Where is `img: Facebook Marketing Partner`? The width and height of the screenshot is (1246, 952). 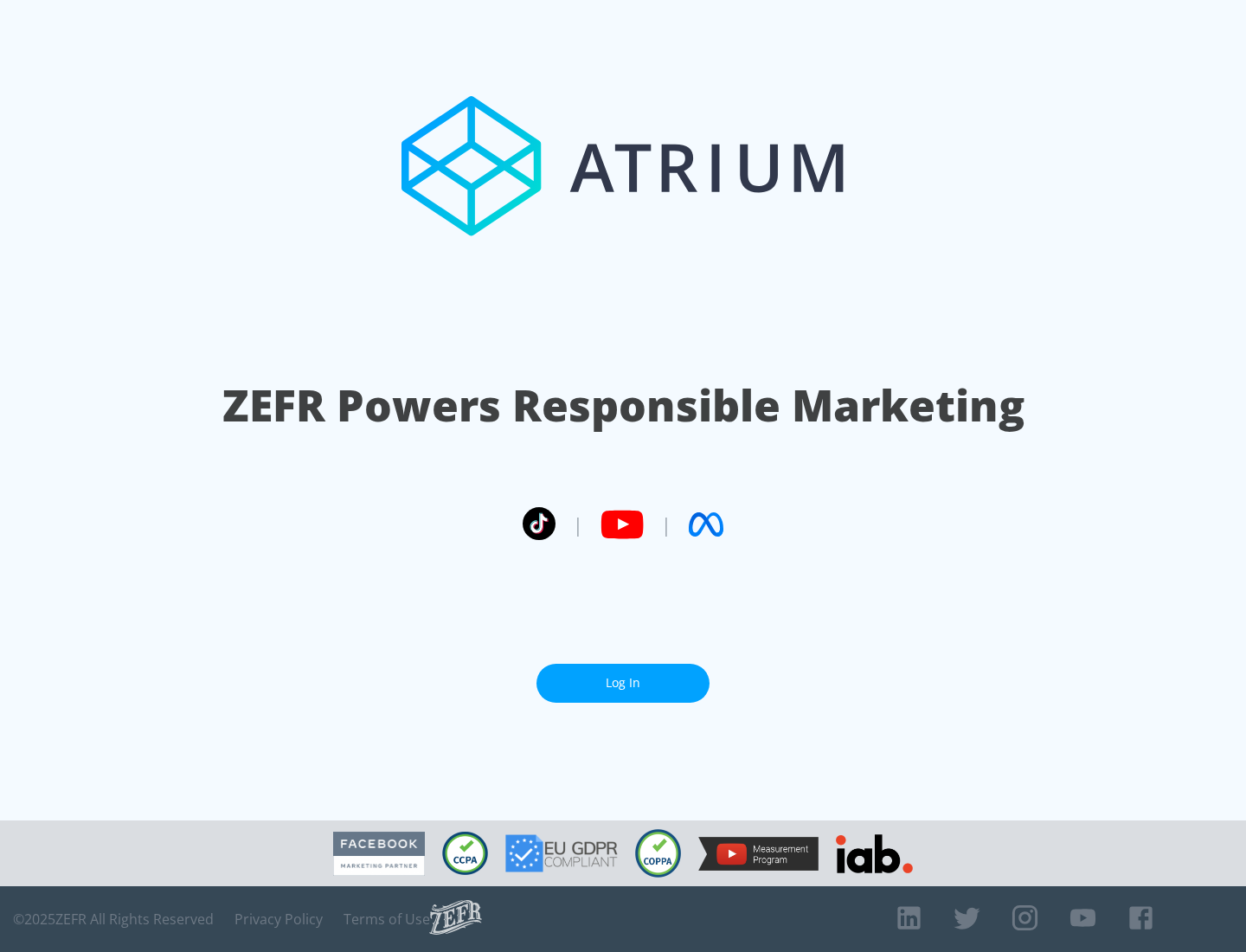
img: Facebook Marketing Partner is located at coordinates (379, 854).